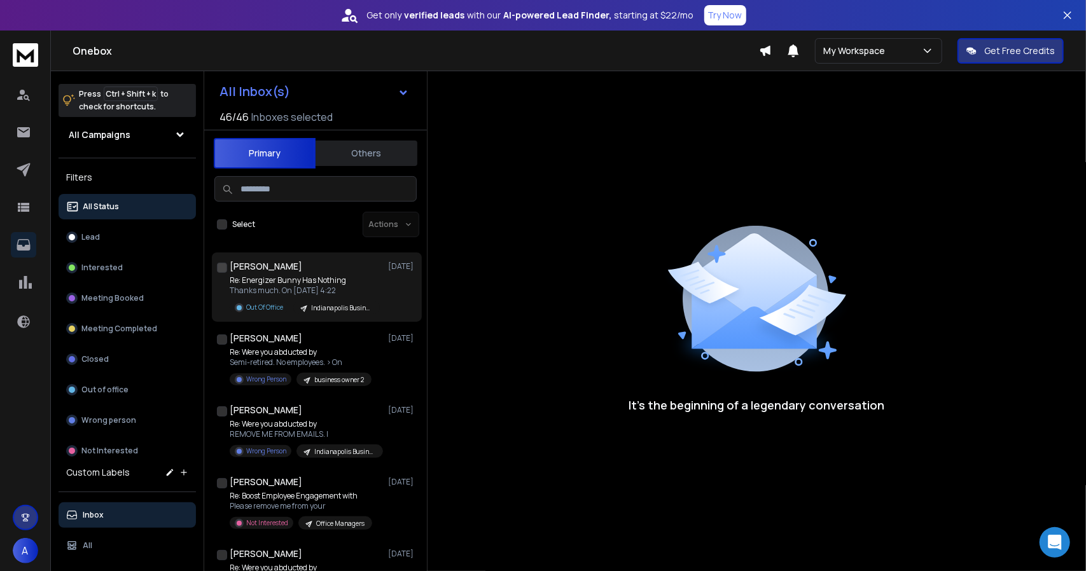 Image resolution: width=1086 pixels, height=571 pixels. Describe the element at coordinates (1010, 51) in the screenshot. I see `button: Get Free Credits` at that location.